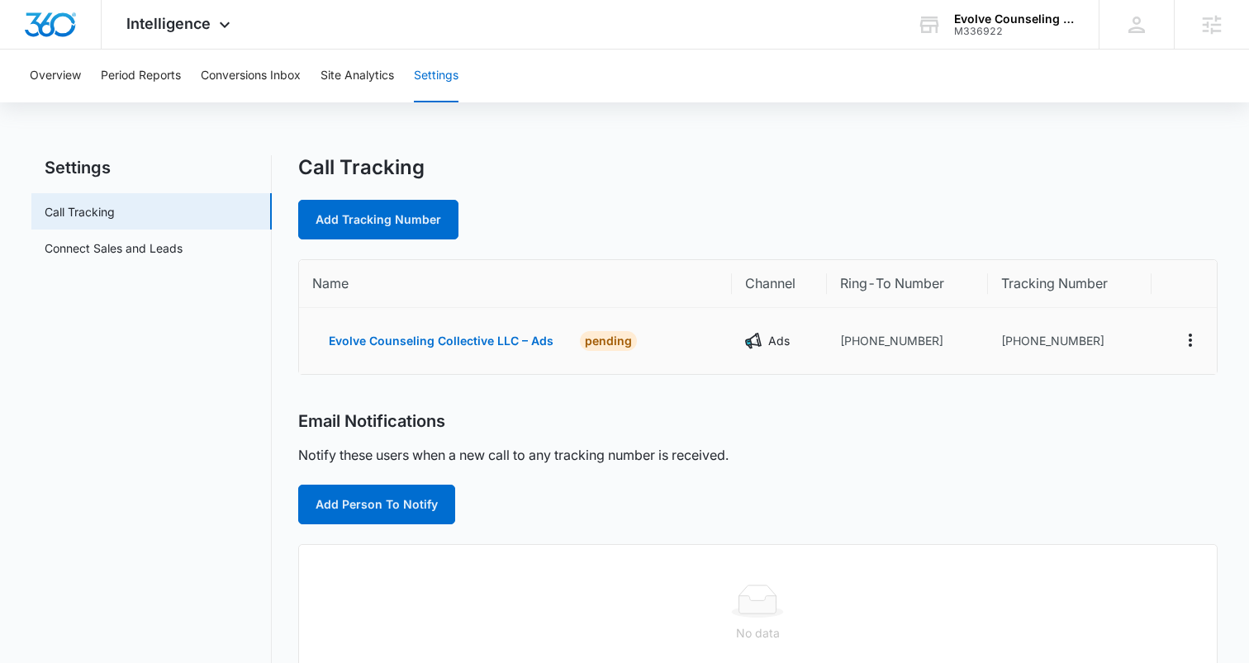  Describe the element at coordinates (140, 76) in the screenshot. I see `button: Period Reports` at that location.